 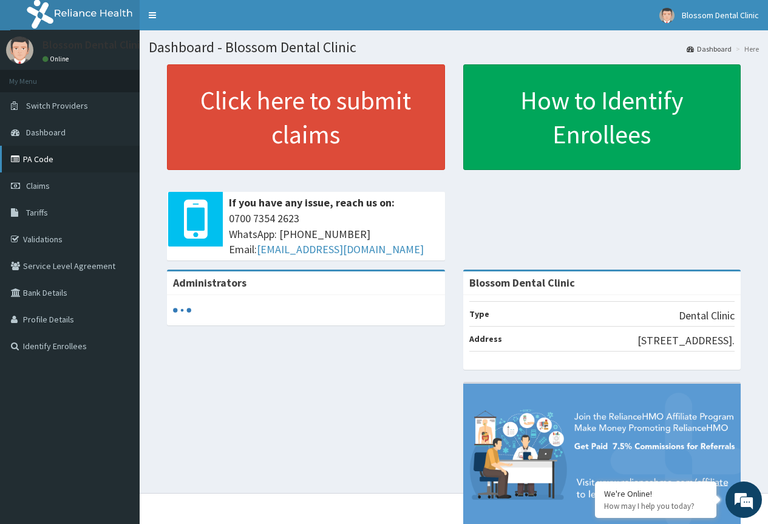 What do you see at coordinates (706, 316) in the screenshot?
I see `p: Dental Clinic` at bounding box center [706, 316].